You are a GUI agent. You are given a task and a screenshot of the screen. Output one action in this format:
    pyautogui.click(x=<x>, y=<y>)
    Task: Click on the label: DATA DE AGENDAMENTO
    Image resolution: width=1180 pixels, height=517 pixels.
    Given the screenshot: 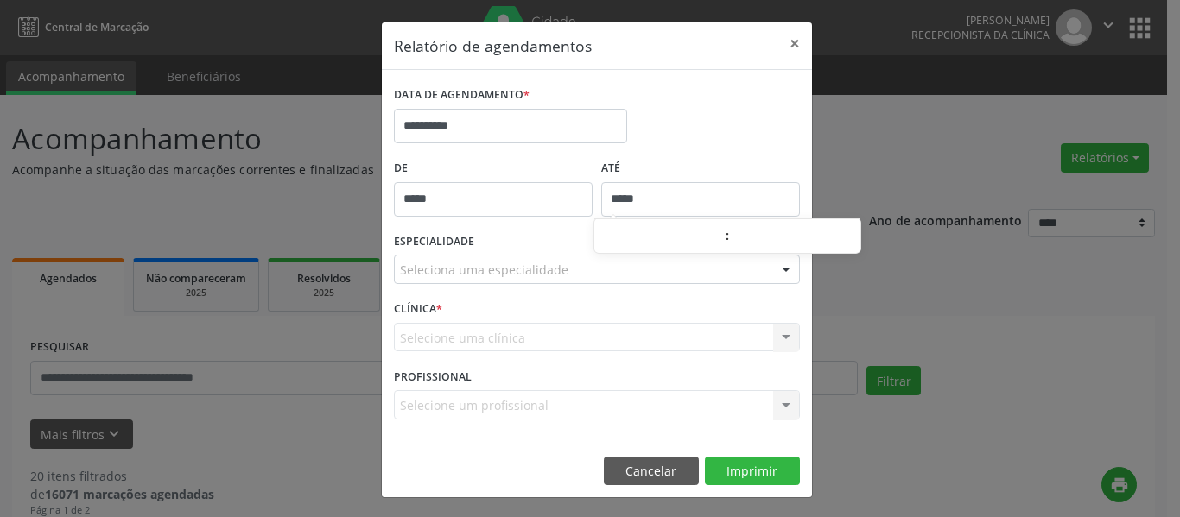 What is the action you would take?
    pyautogui.click(x=461, y=95)
    